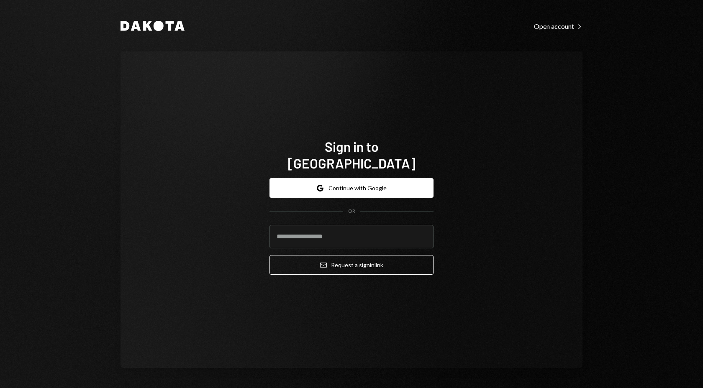  I want to click on div: Open account, so click(558, 26).